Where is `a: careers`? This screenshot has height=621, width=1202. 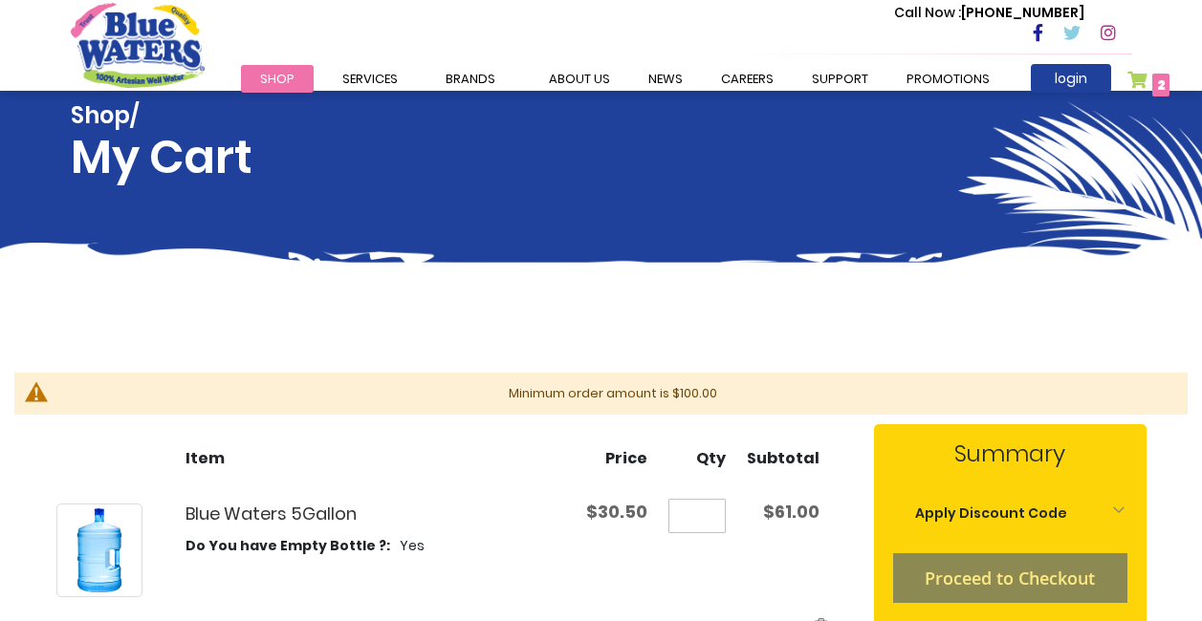
a: careers is located at coordinates (747, 78).